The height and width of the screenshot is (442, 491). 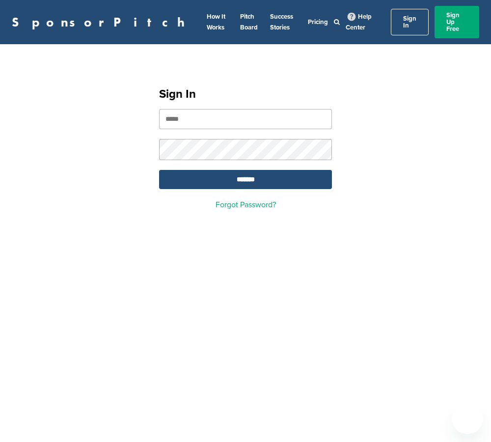 I want to click on a: SponsorPitch, so click(x=101, y=22).